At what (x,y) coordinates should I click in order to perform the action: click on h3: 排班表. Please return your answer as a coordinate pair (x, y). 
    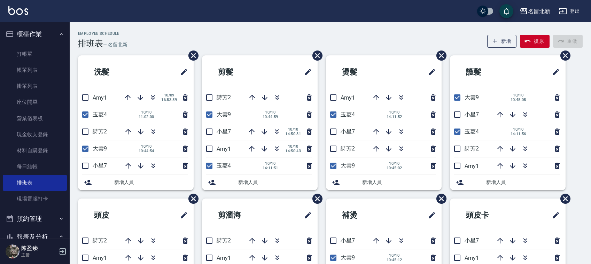
    Looking at the image, I should click on (91, 44).